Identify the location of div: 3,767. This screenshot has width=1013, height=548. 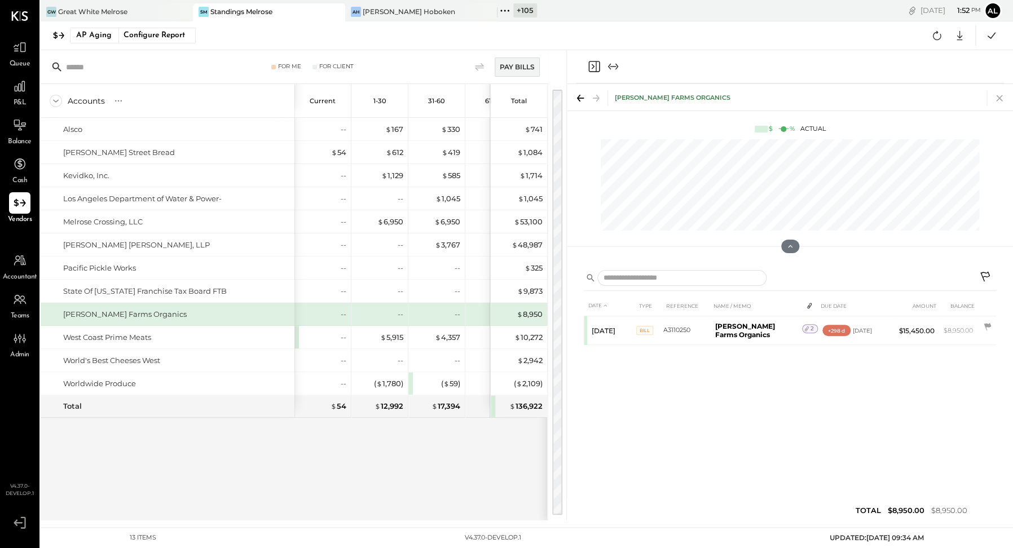
(447, 245).